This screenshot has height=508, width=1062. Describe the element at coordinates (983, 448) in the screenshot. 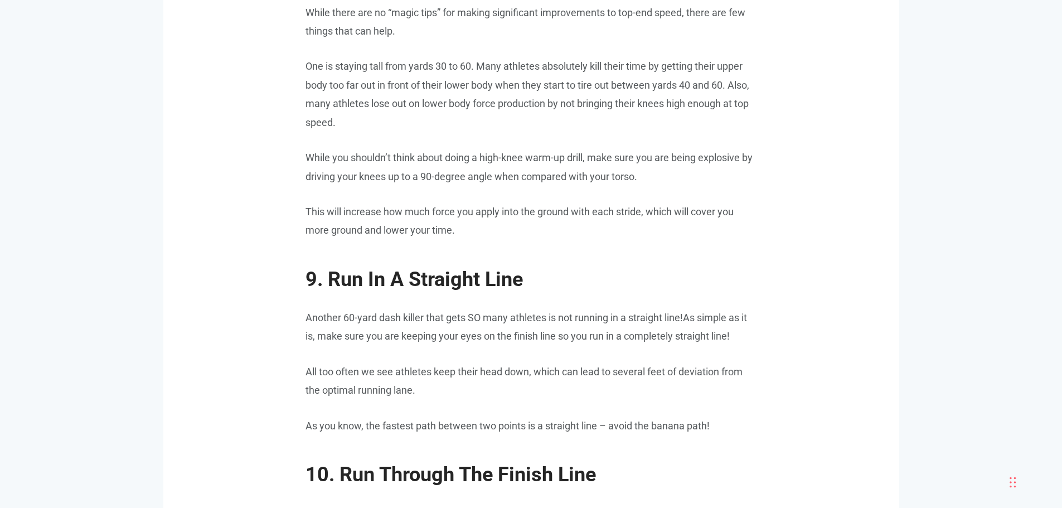

I see `div: Chat Widget` at that location.